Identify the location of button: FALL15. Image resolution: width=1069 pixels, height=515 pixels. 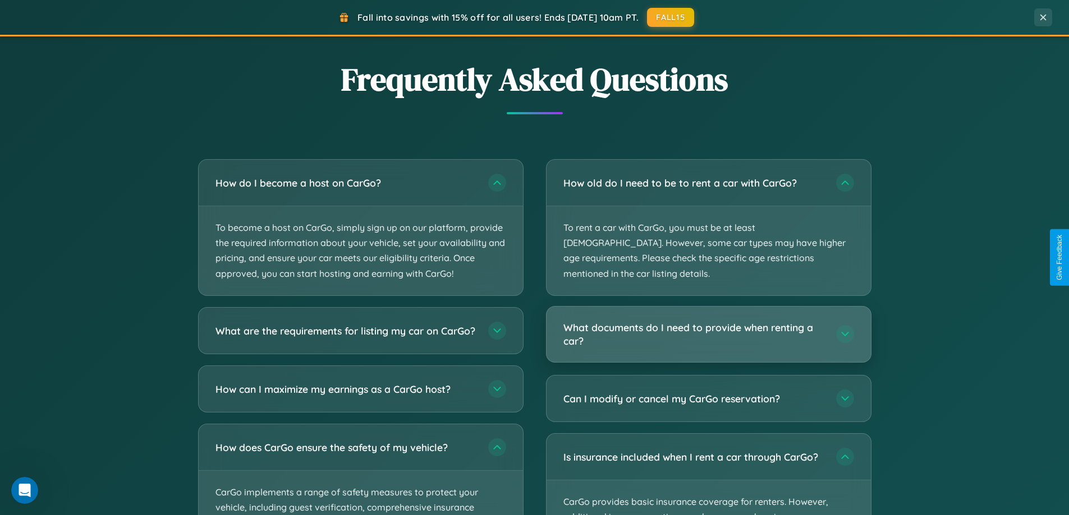
(670, 17).